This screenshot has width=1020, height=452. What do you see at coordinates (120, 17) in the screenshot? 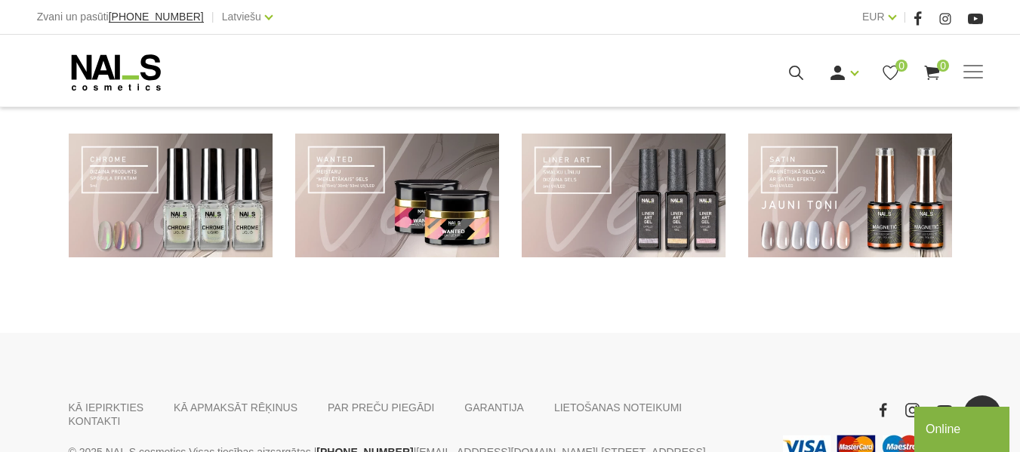
I see `div: Zvani un pasūti` at bounding box center [120, 17].